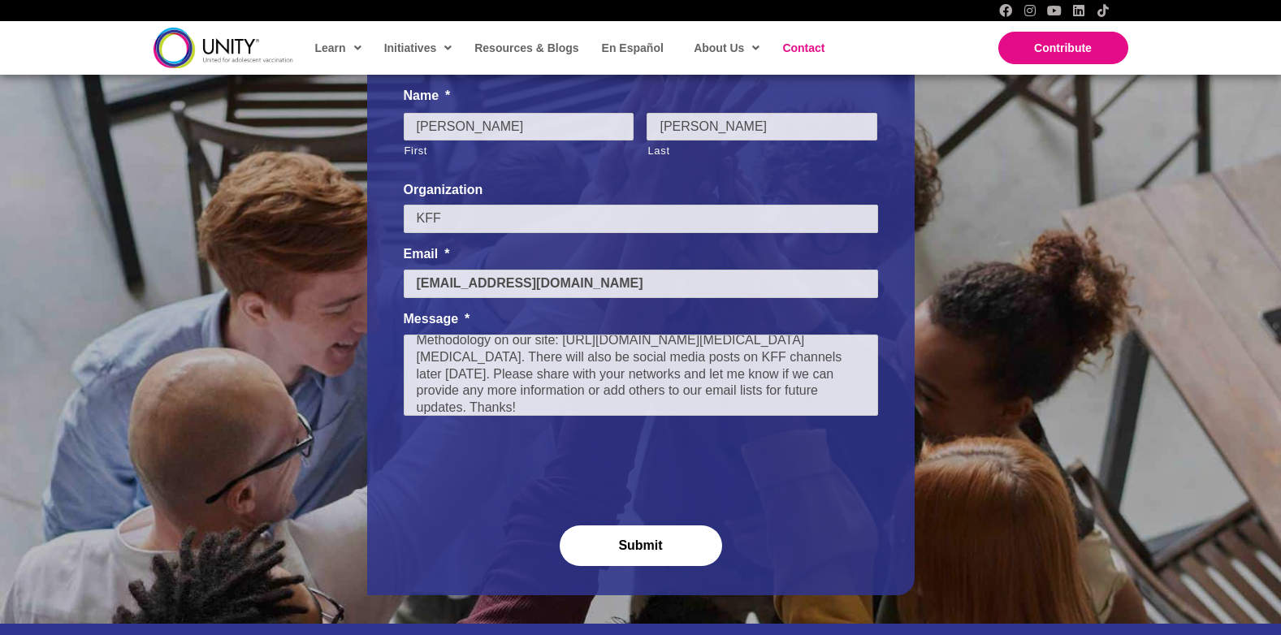  What do you see at coordinates (804, 48) in the screenshot?
I see `span: Contact` at bounding box center [804, 48].